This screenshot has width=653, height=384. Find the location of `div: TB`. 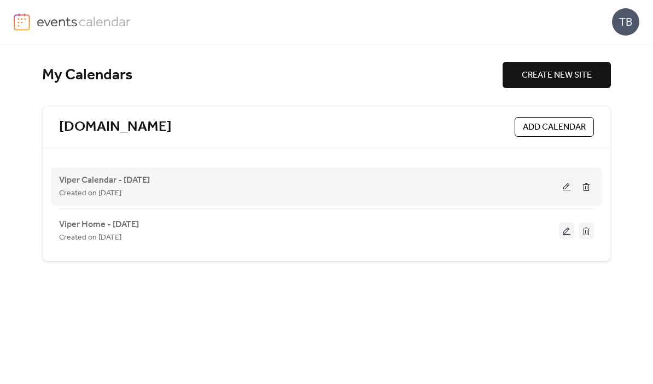

div: TB is located at coordinates (626, 22).